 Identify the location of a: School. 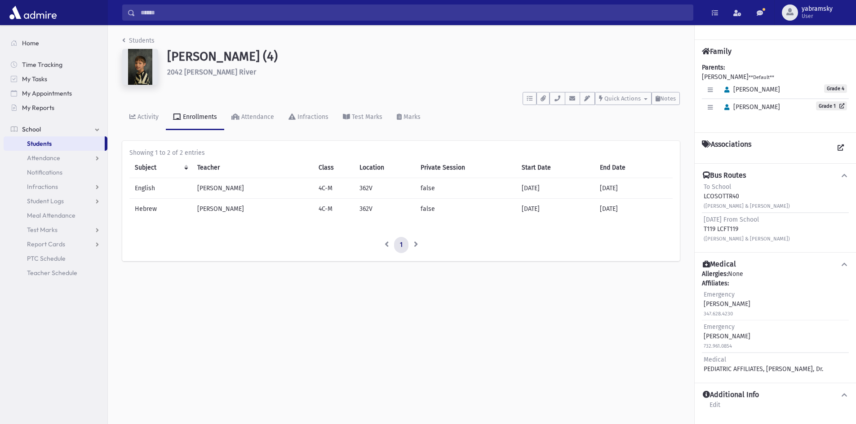
(55, 129).